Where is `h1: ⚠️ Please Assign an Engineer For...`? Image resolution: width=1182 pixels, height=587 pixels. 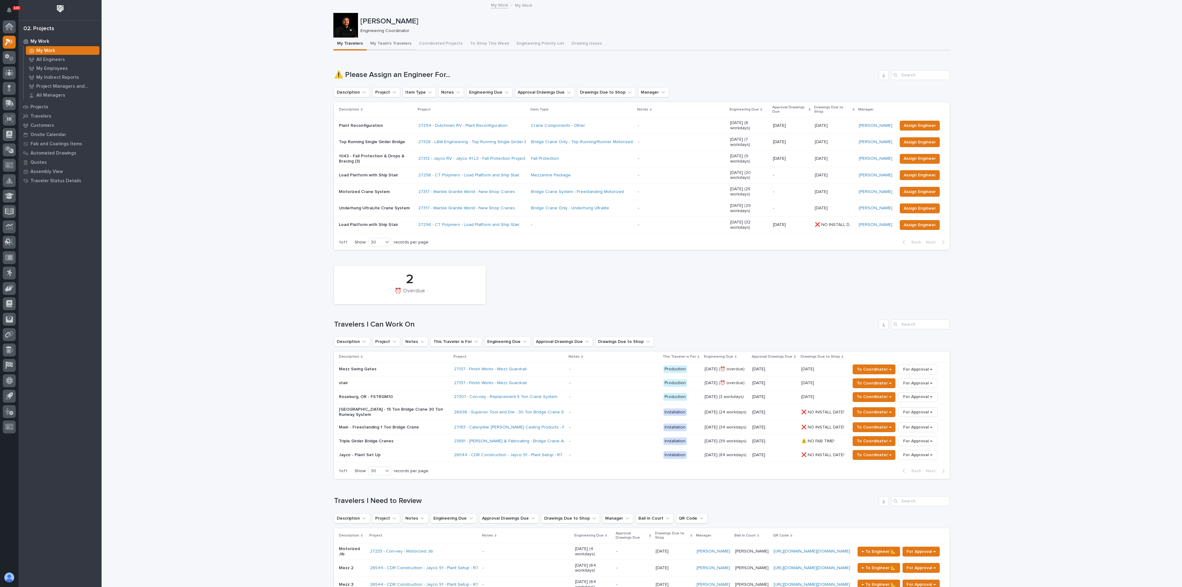 h1: ⚠️ Please Assign an Engineer For... is located at coordinates (605, 75).